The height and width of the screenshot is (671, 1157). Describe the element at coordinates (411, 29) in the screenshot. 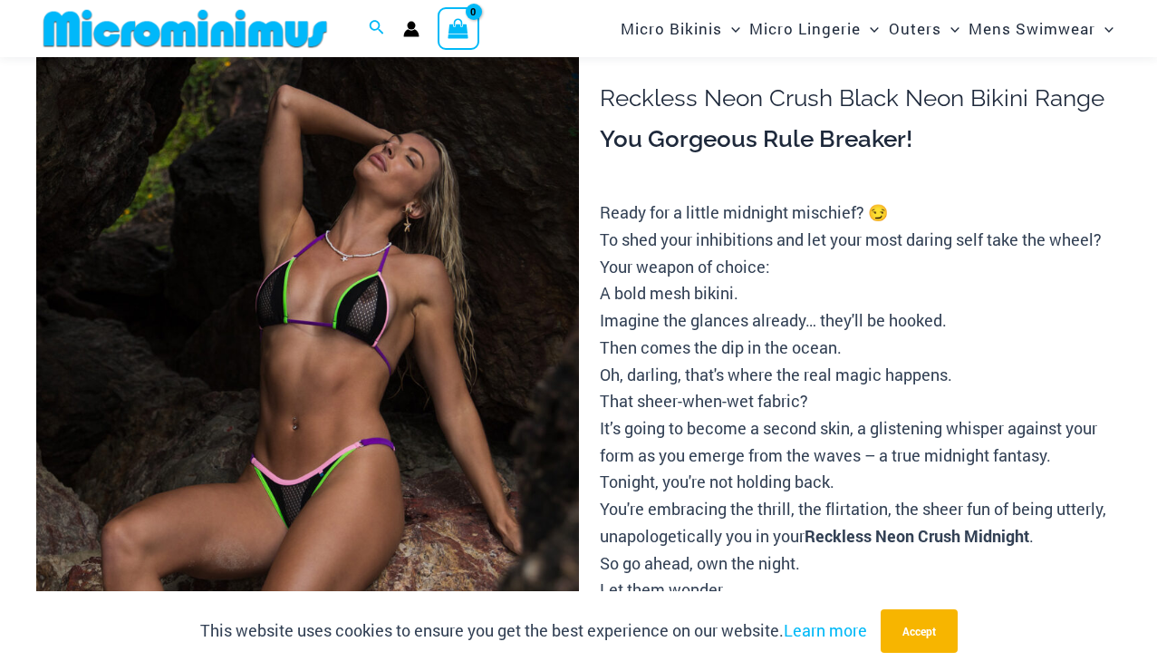

I see `a: Account icon link` at that location.